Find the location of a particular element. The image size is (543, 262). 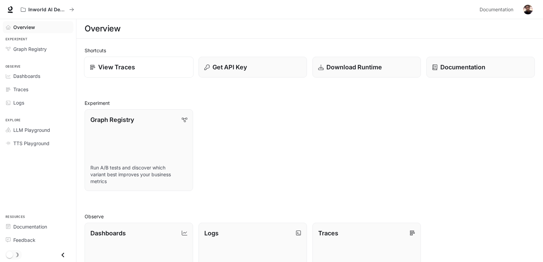

span: TTS Playground is located at coordinates (31, 143).